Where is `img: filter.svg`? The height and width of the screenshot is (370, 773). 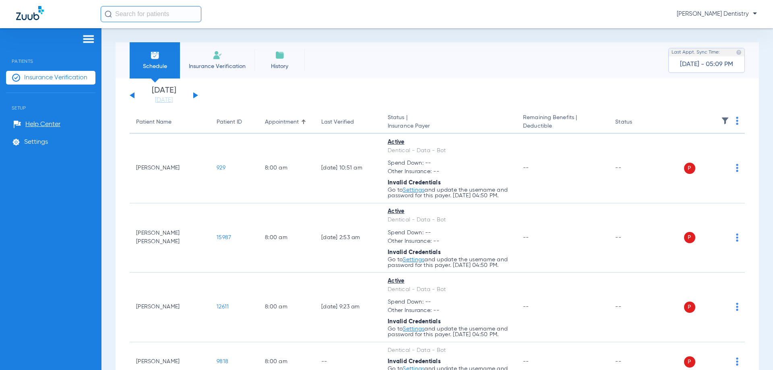 img: filter.svg is located at coordinates (725, 121).